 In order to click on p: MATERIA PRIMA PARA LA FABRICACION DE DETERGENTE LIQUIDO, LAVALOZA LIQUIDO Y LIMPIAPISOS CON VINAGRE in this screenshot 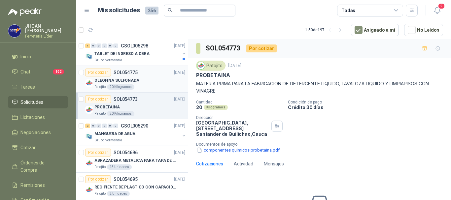, I will do `click(320, 87)`.